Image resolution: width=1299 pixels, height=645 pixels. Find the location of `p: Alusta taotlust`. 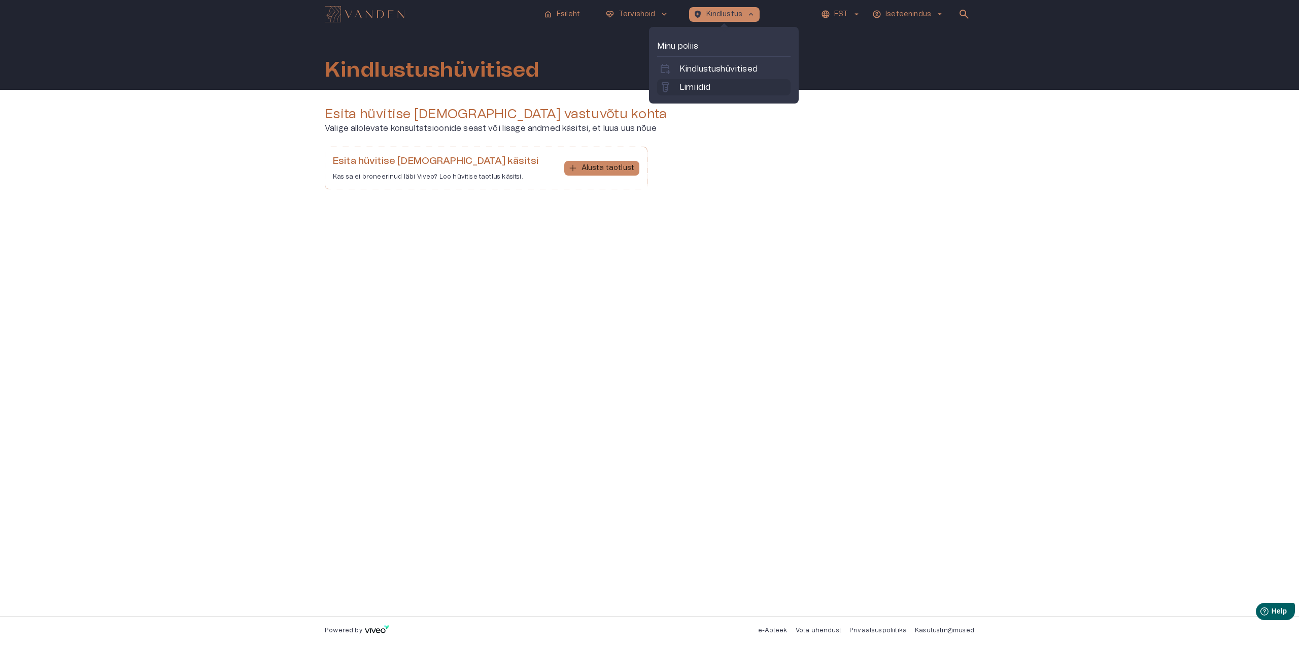

p: Alusta taotlust is located at coordinates (608, 168).